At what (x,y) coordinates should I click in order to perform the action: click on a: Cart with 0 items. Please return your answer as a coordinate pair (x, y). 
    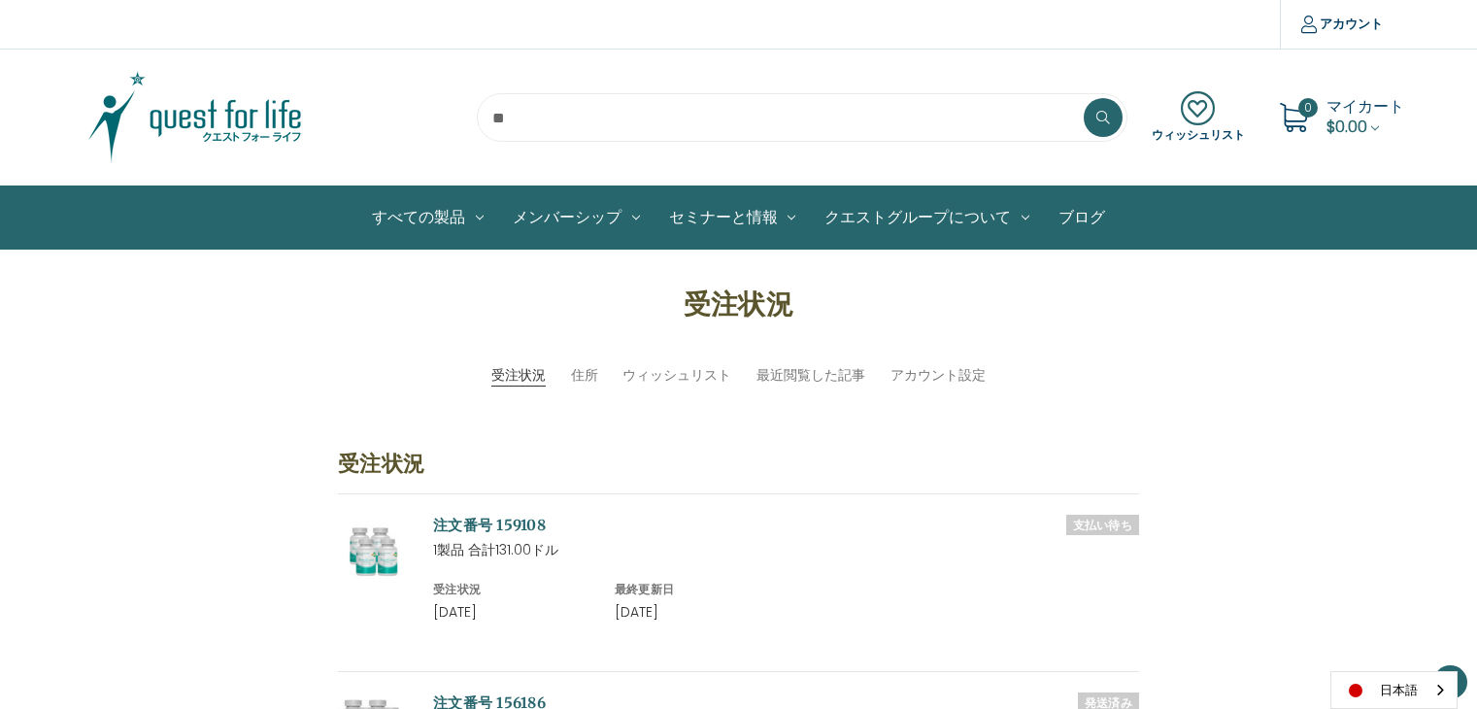
    Looking at the image, I should click on (1366, 117).